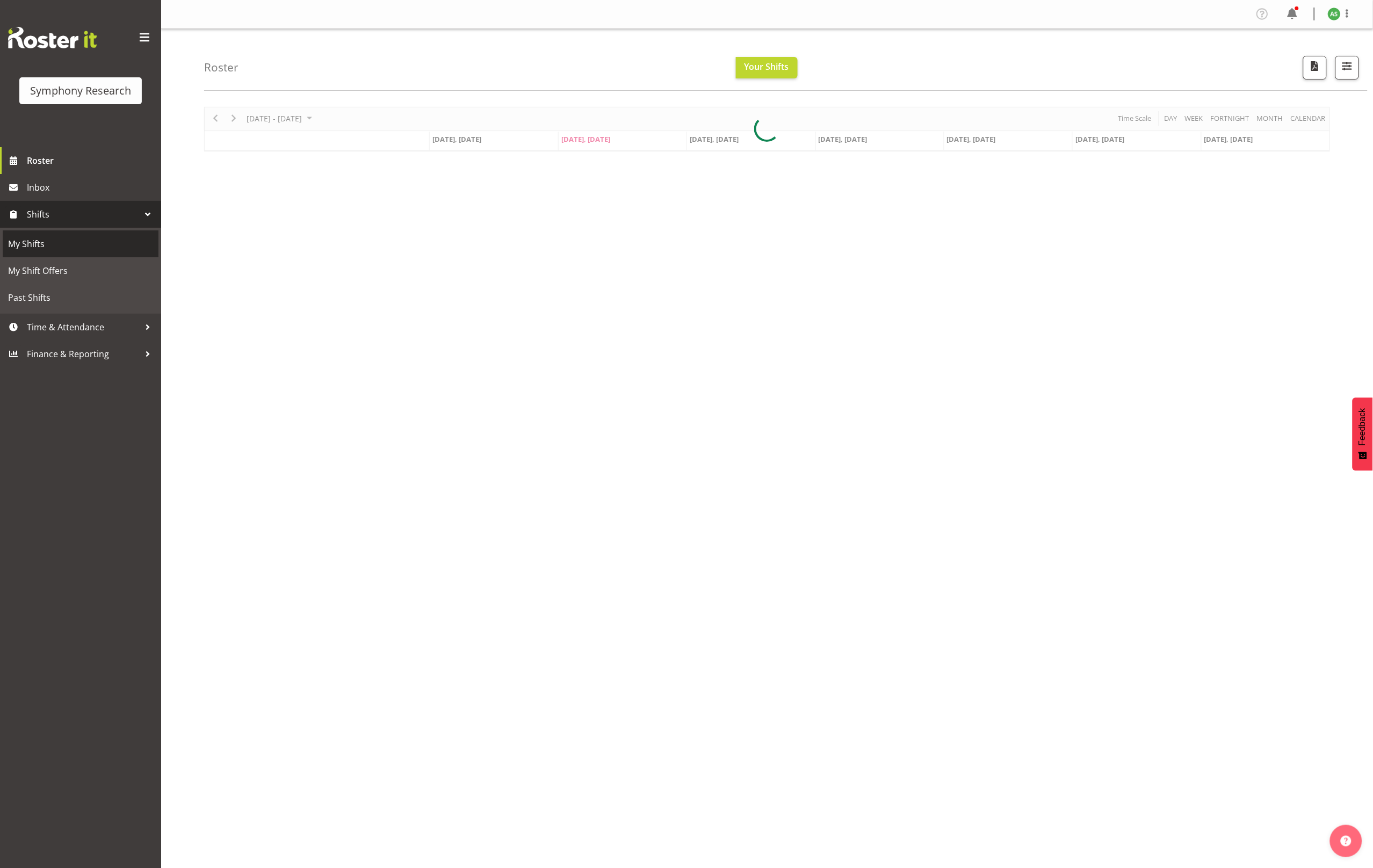 This screenshot has width=1373, height=868. I want to click on button: Download a PDF of the roster according to the set date range., so click(1314, 67).